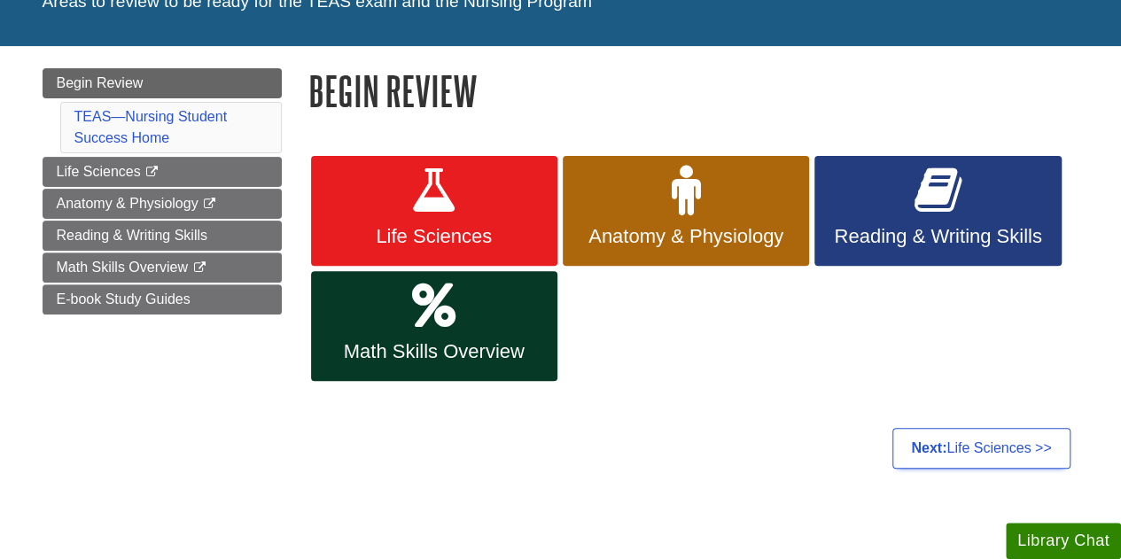 The width and height of the screenshot is (1121, 559). I want to click on a: Begin Review, so click(162, 83).